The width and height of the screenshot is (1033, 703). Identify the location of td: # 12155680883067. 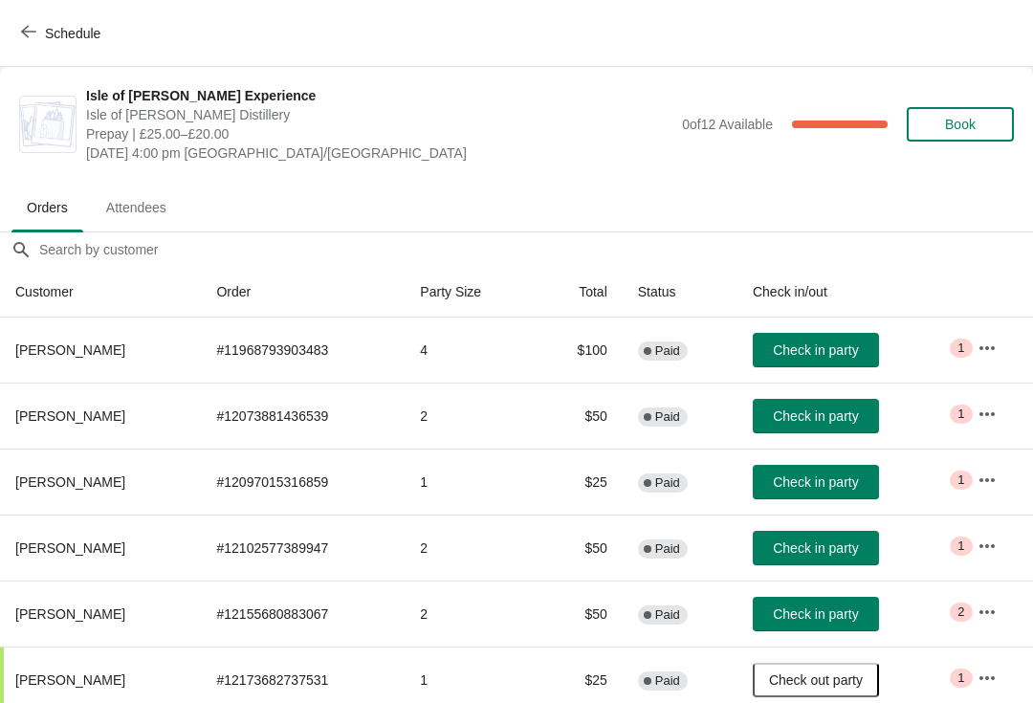
(302, 613).